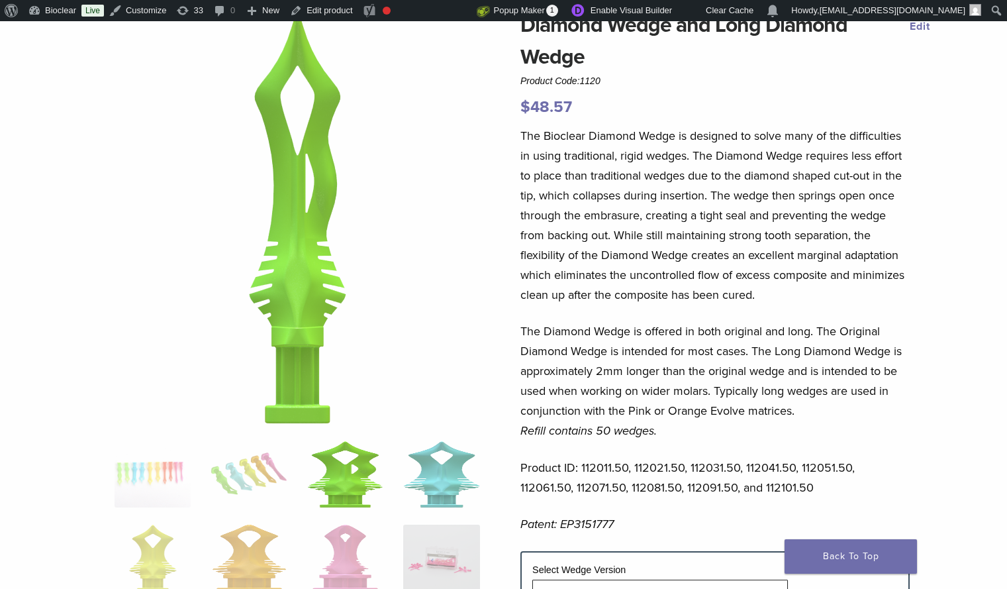  I want to click on span: 1, so click(552, 11).